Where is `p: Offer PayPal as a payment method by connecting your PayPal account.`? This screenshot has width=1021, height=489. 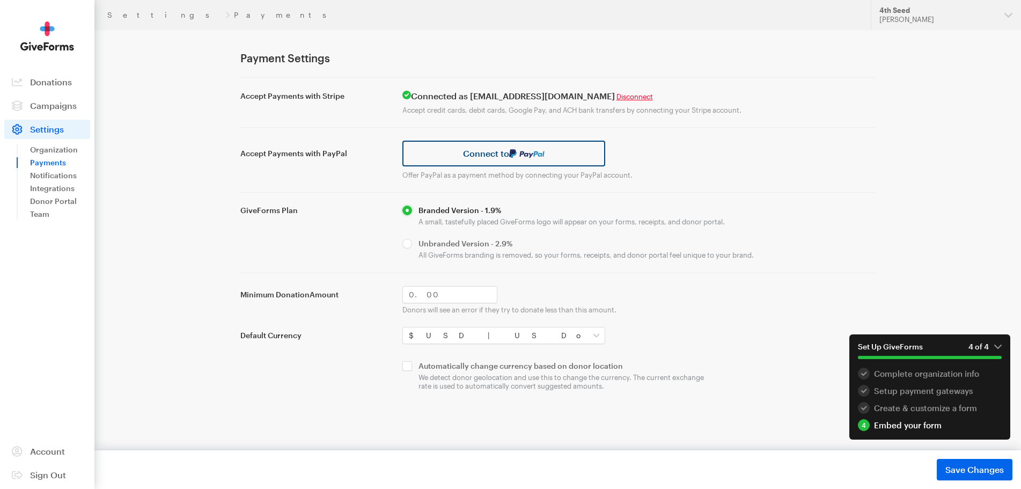
p: Offer PayPal as a payment method by connecting your PayPal account. is located at coordinates (639, 175).